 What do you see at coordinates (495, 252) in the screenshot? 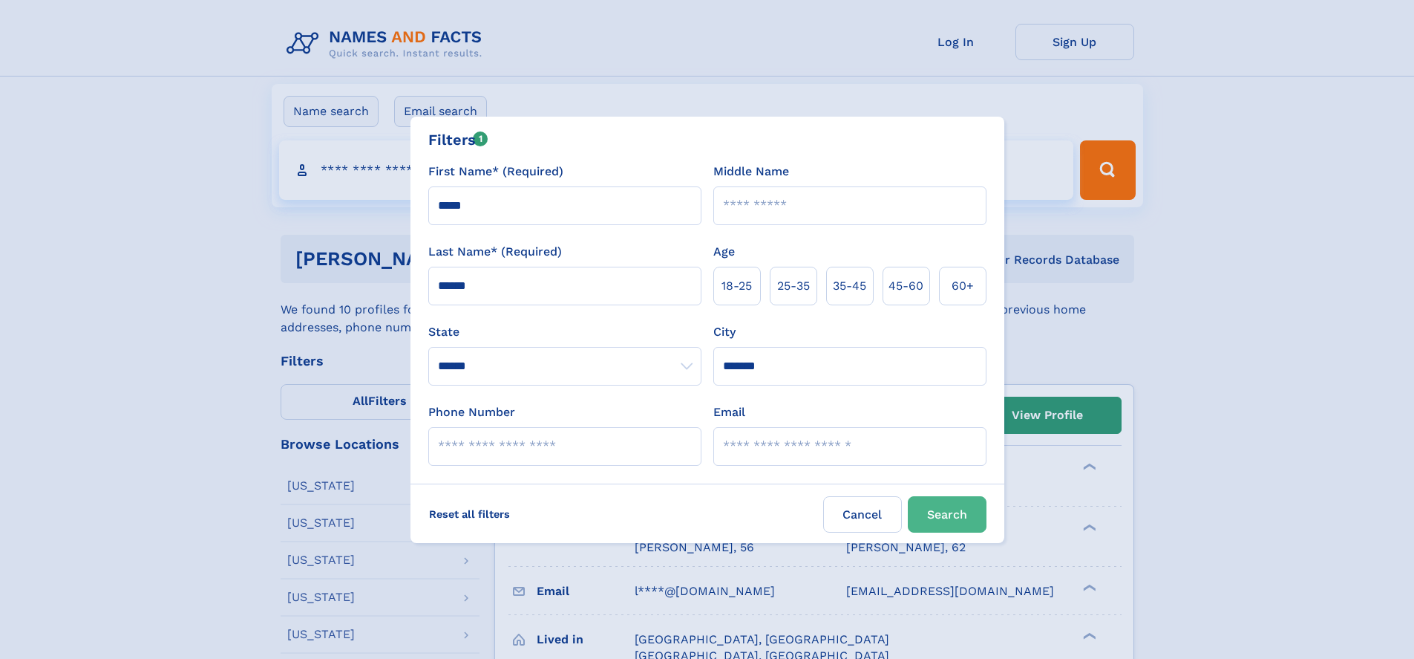
I see `label: Last Name* (Required)` at bounding box center [495, 252].